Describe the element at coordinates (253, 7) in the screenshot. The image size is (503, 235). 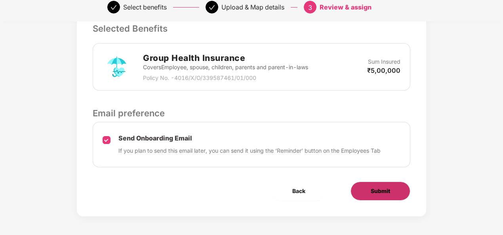
I see `div: Upload & Map details` at that location.